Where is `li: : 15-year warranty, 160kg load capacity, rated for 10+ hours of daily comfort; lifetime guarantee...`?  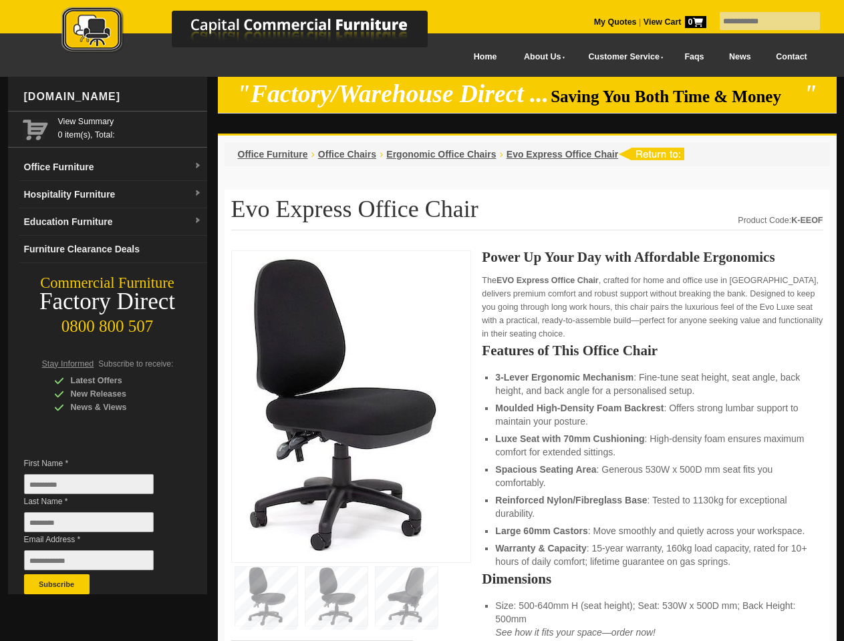
li: : 15-year warranty, 160kg load capacity, rated for 10+ hours of daily comfort; lifetime guarantee... is located at coordinates (652, 555).